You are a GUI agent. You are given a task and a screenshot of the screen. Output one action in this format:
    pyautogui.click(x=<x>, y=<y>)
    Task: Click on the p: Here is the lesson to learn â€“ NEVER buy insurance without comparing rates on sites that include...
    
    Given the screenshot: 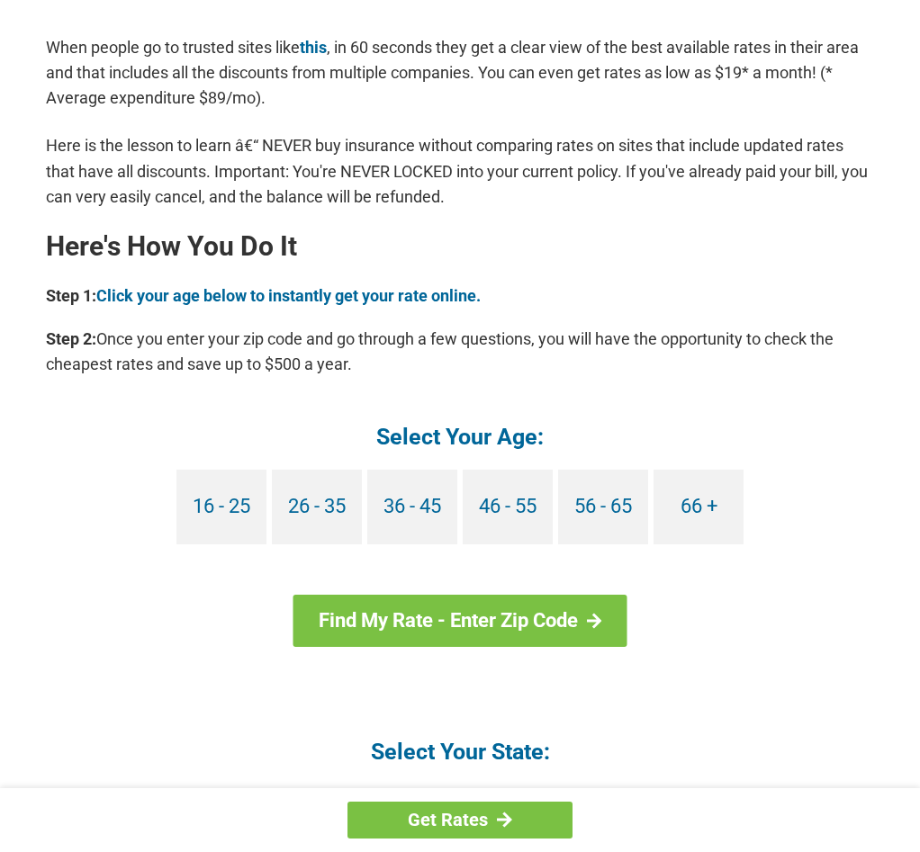 What is the action you would take?
    pyautogui.click(x=460, y=171)
    